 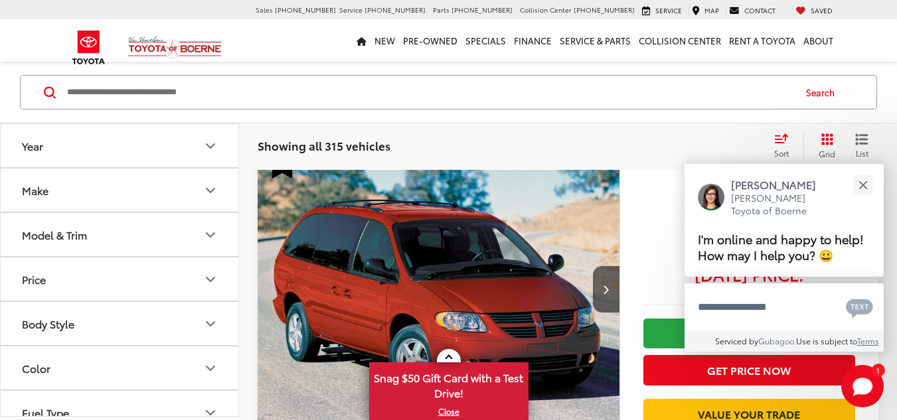 What do you see at coordinates (859, 308) in the screenshot?
I see `svg: Text` at bounding box center [859, 308].